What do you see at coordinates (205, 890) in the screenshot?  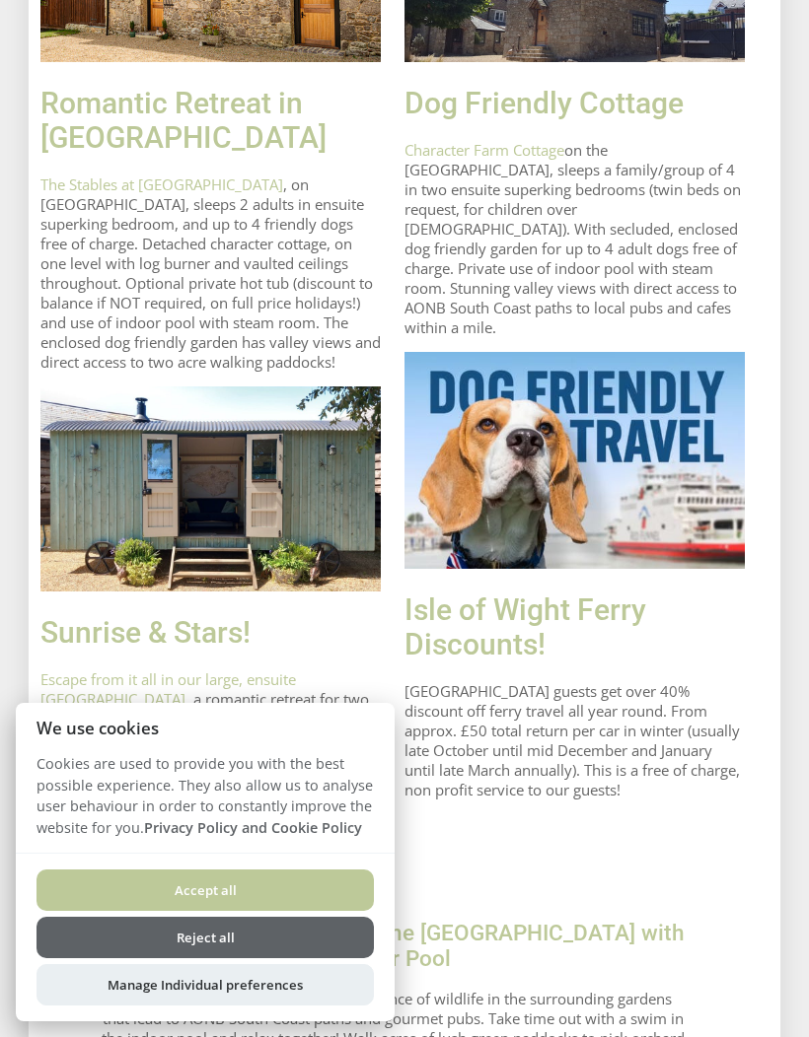 I see `button: Accept all` at bounding box center [205, 890].